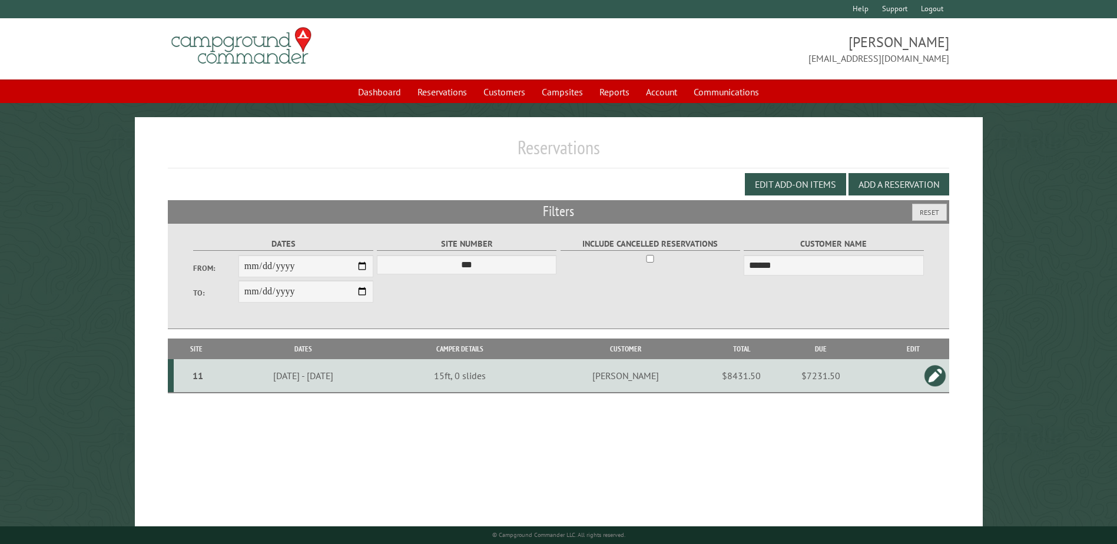 The image size is (1117, 544). Describe the element at coordinates (821, 376) in the screenshot. I see `td: $7231.50` at that location.